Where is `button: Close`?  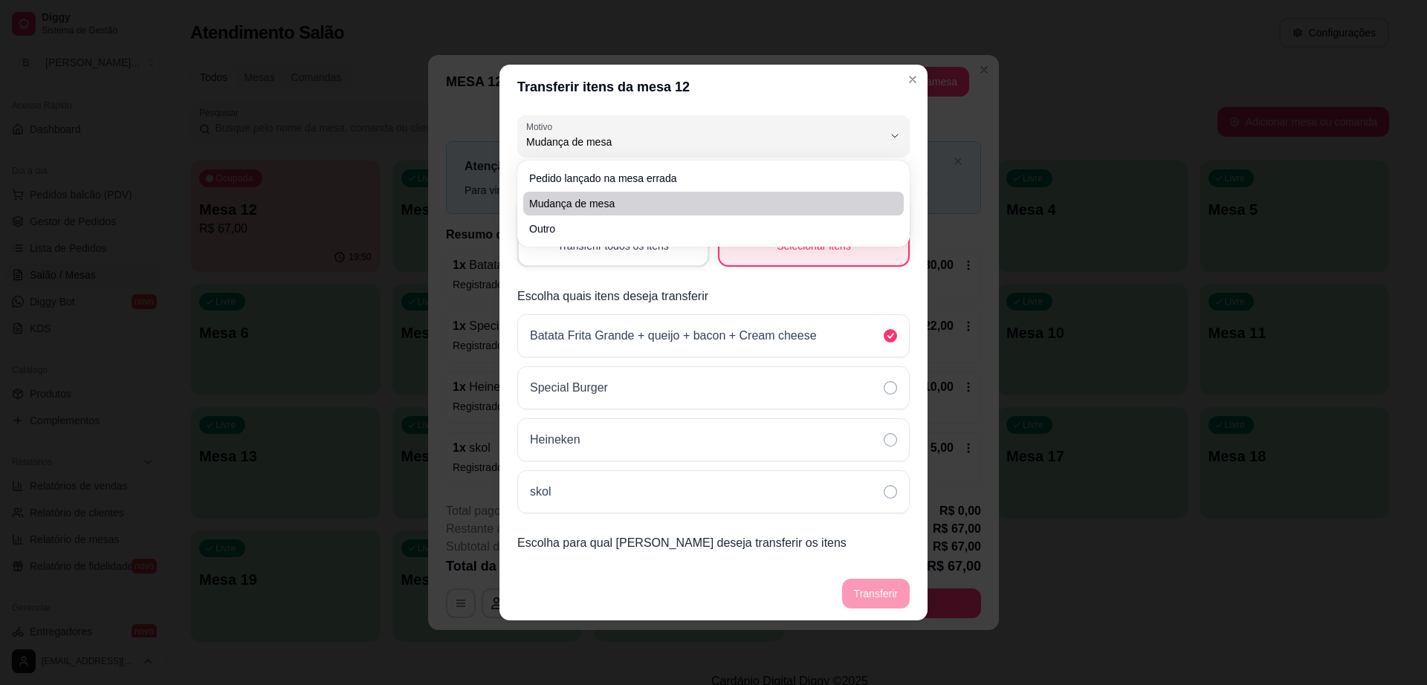 button: Close is located at coordinates (913, 80).